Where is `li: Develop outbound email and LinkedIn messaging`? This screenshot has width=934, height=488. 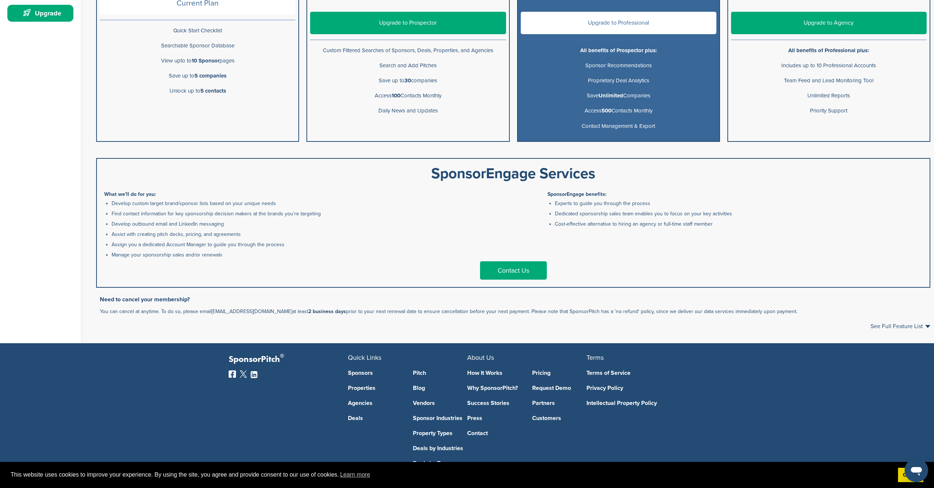 li: Develop outbound email and LinkedIn messaging is located at coordinates (311, 224).